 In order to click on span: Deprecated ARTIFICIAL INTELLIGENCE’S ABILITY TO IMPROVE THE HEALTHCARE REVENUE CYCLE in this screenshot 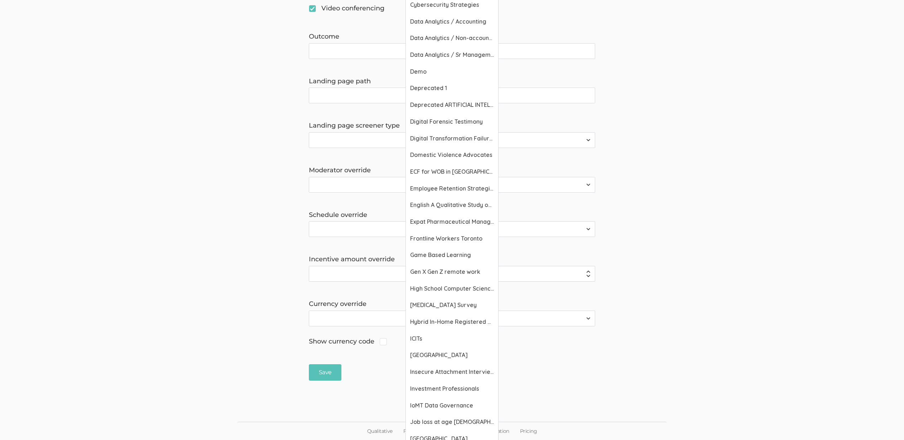, I will do `click(452, 105)`.